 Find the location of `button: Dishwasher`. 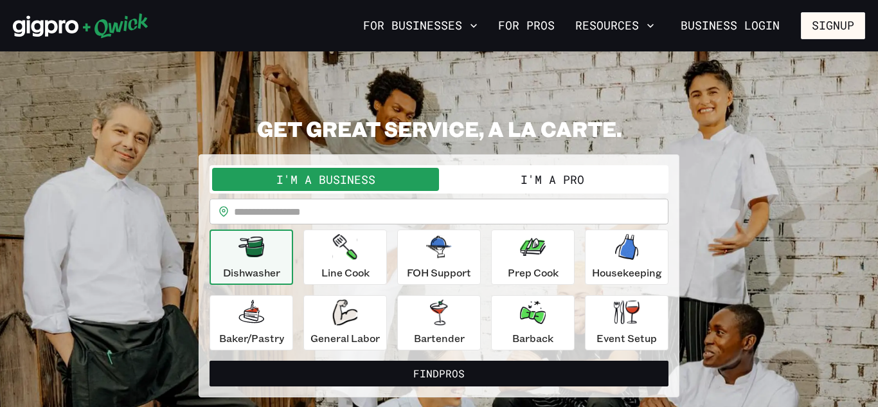

button: Dishwasher is located at coordinates (251, 257).